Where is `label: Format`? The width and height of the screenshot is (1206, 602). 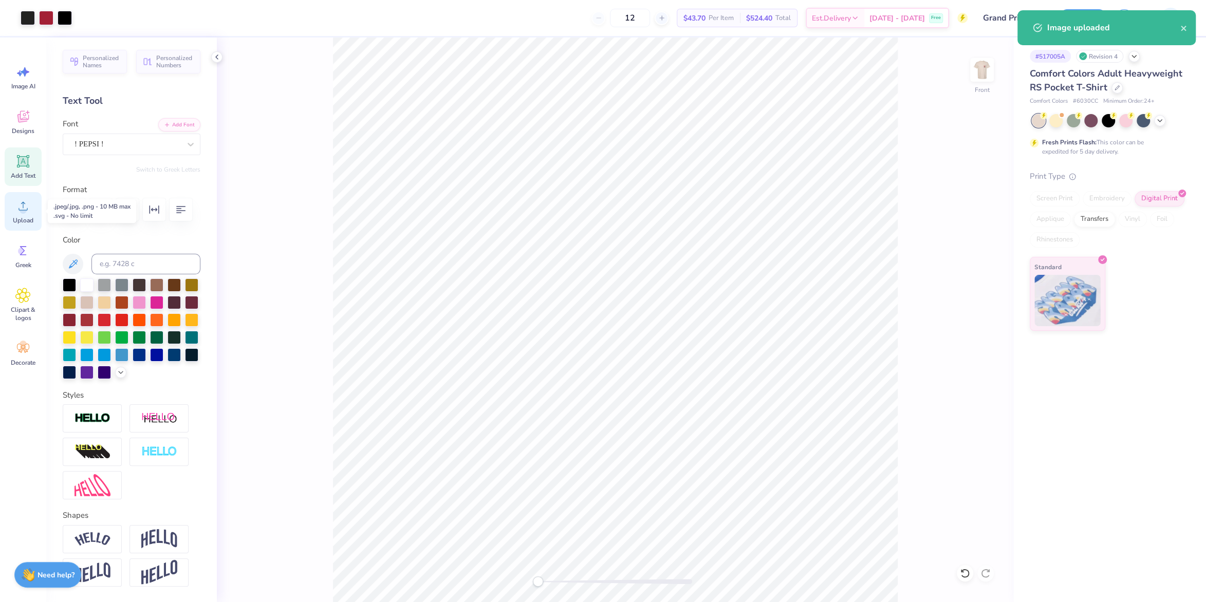 label: Format is located at coordinates (132, 190).